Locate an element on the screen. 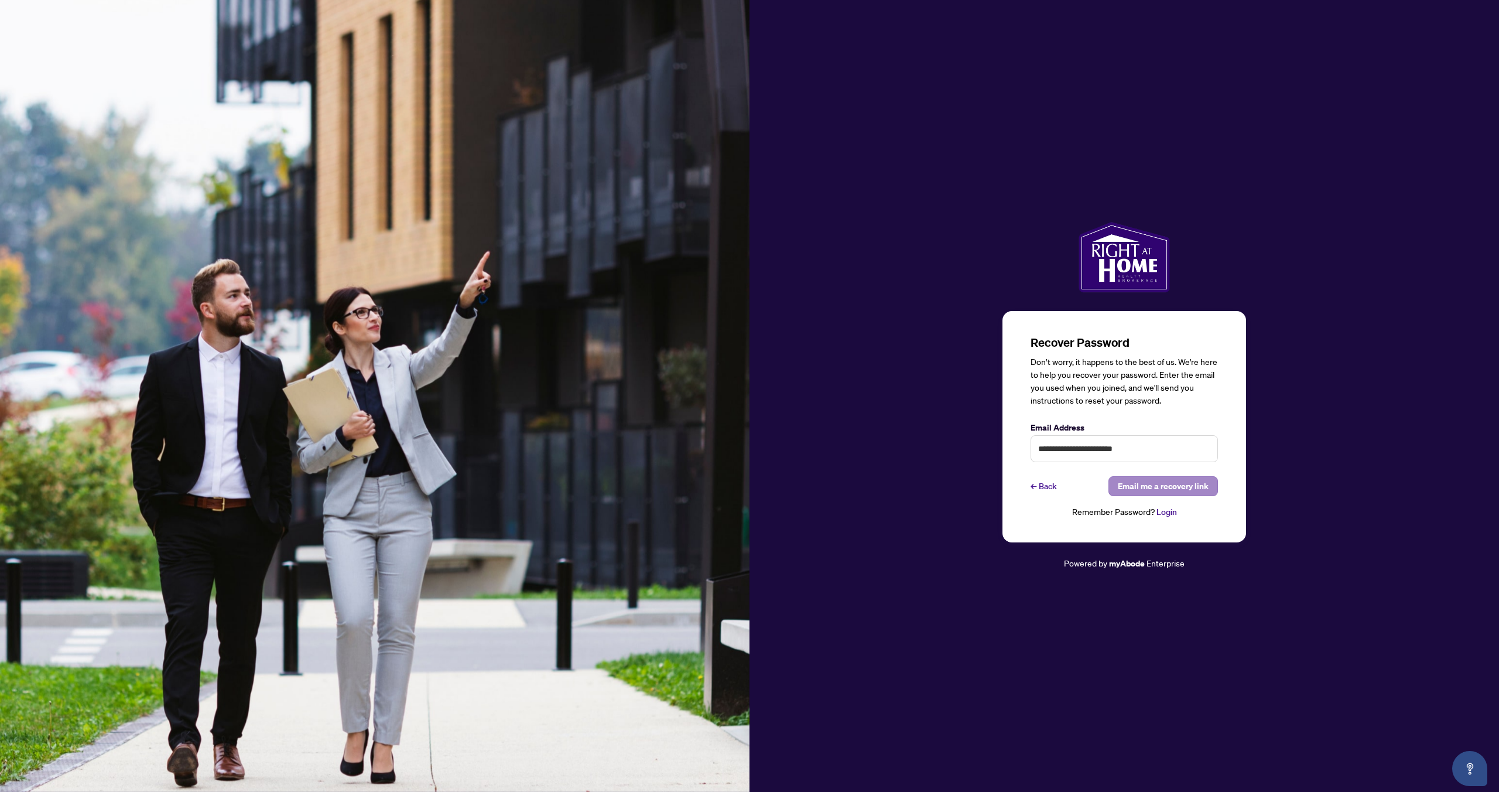 Image resolution: width=1499 pixels, height=792 pixels. span: Powered by is located at coordinates (1086, 563).